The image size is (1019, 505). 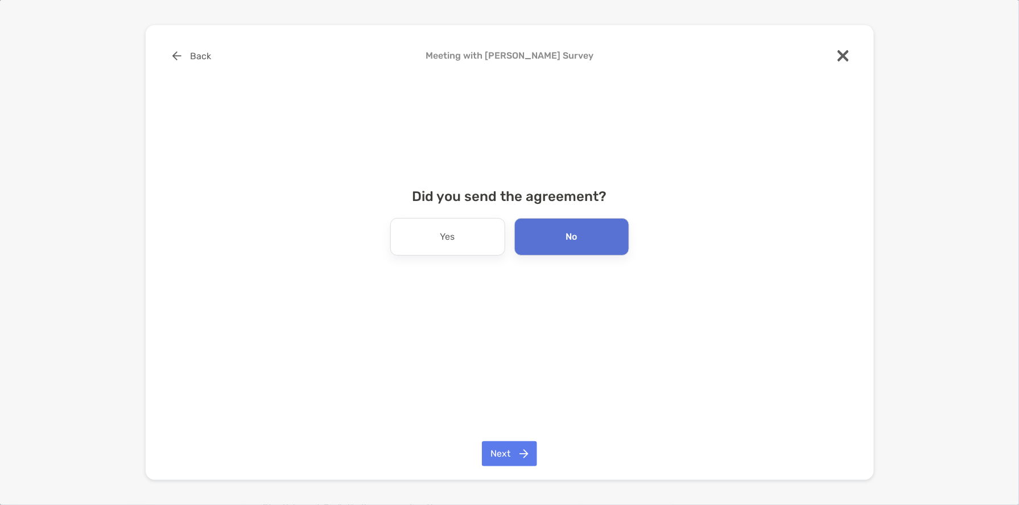 I want to click on p: No, so click(x=572, y=237).